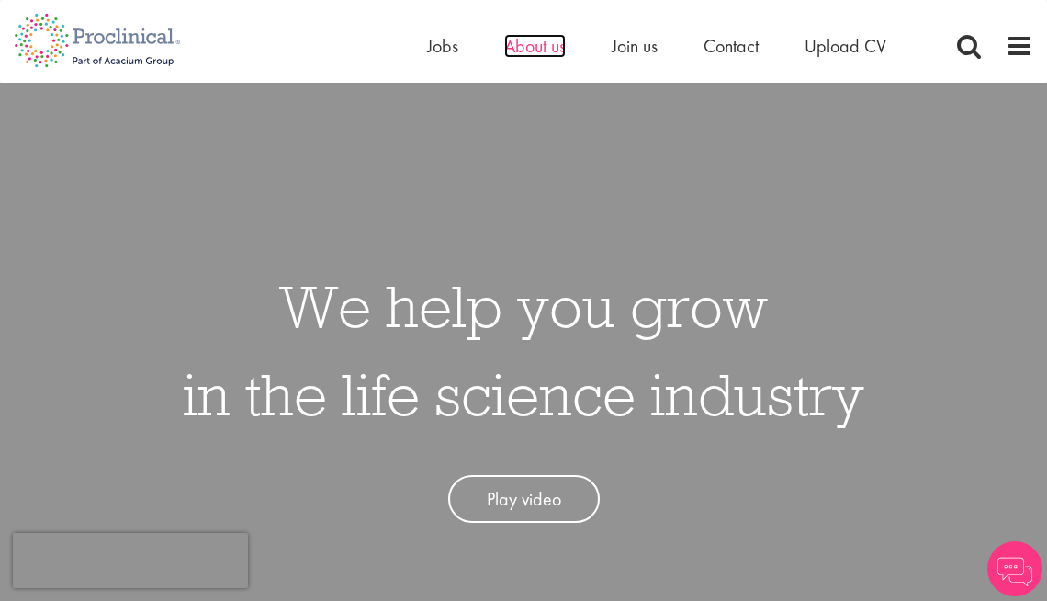  I want to click on span: Join us, so click(635, 46).